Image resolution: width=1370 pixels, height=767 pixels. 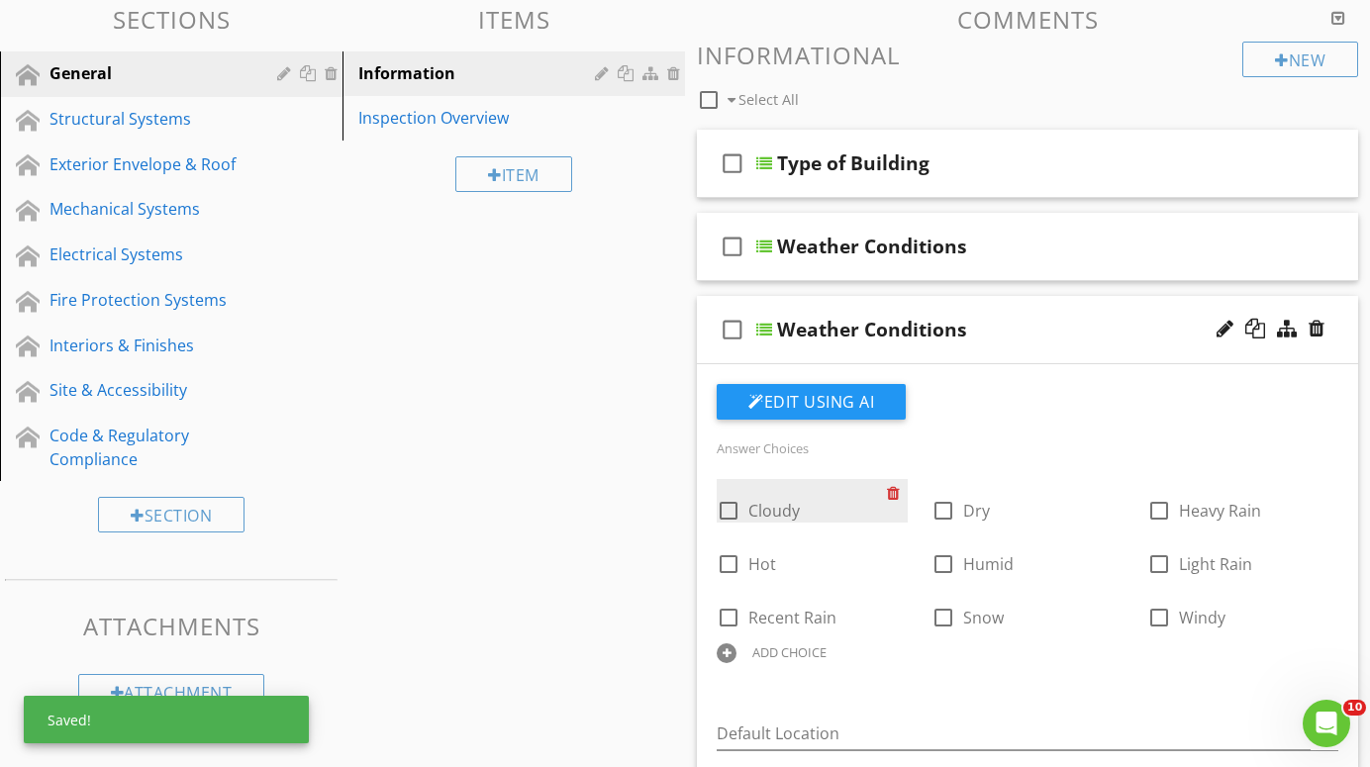 I want to click on div: Information, so click(x=479, y=73).